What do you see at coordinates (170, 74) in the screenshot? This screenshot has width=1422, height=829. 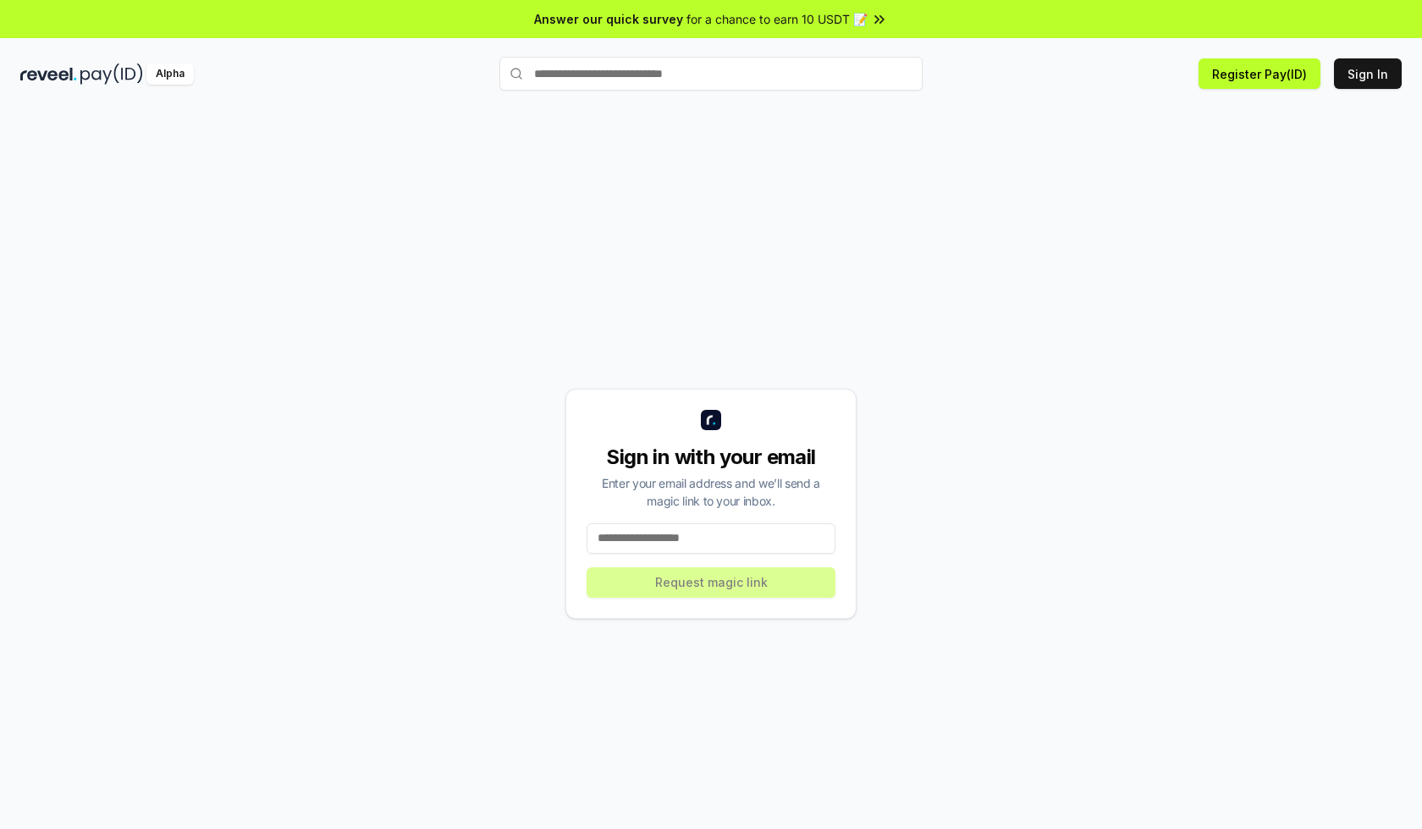 I see `div: Alpha` at bounding box center [170, 74].